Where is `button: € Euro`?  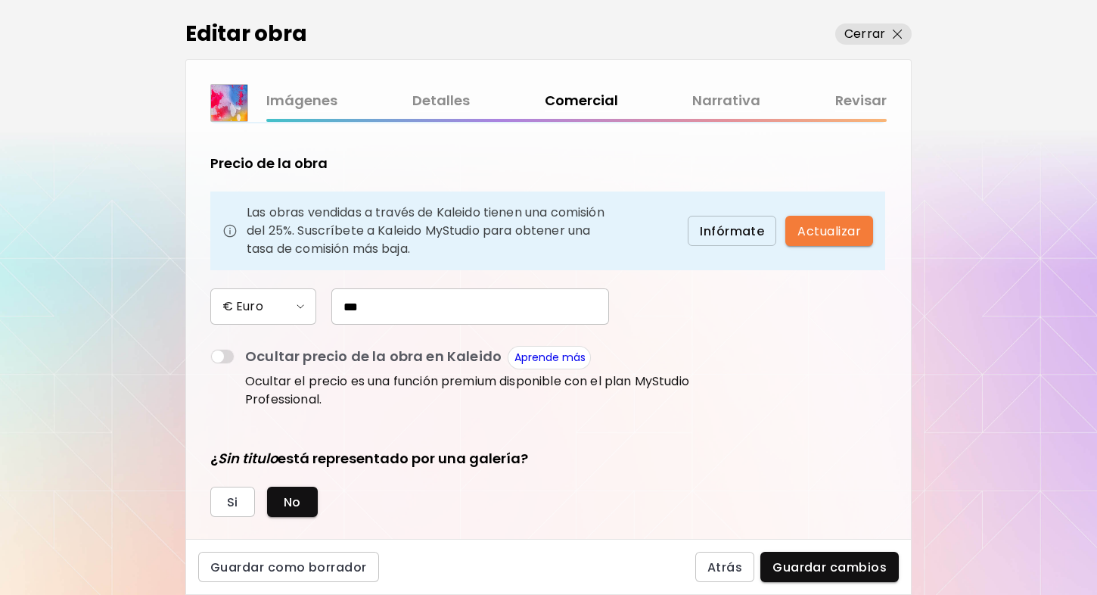
button: € Euro is located at coordinates (263, 306).